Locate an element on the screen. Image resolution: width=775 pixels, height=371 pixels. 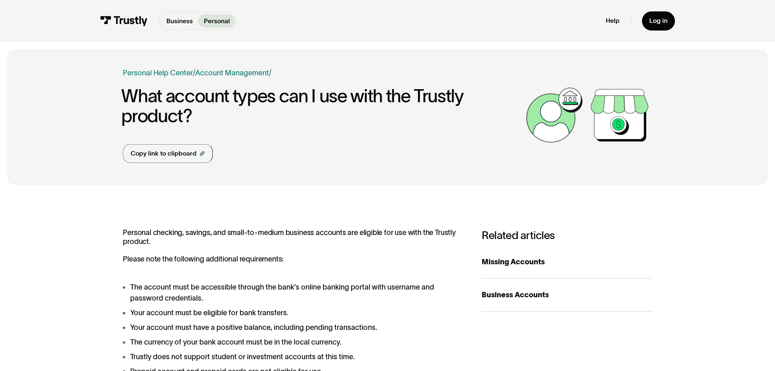
h1: What account types can I use with the Trustly product? is located at coordinates (321, 106).